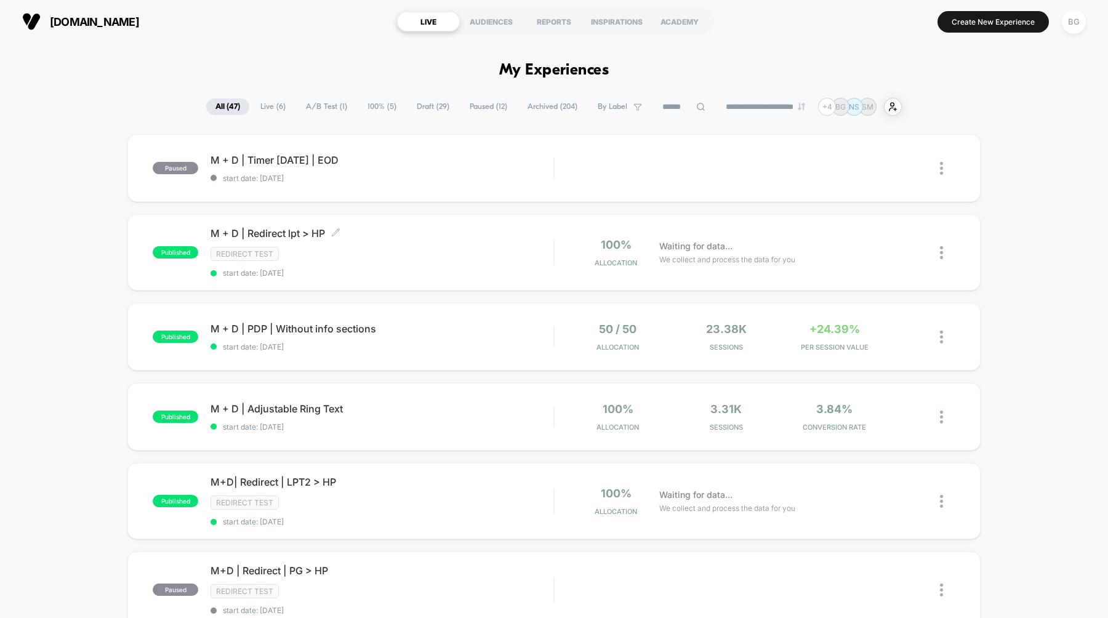 Image resolution: width=1108 pixels, height=618 pixels. I want to click on p: BG, so click(840, 106).